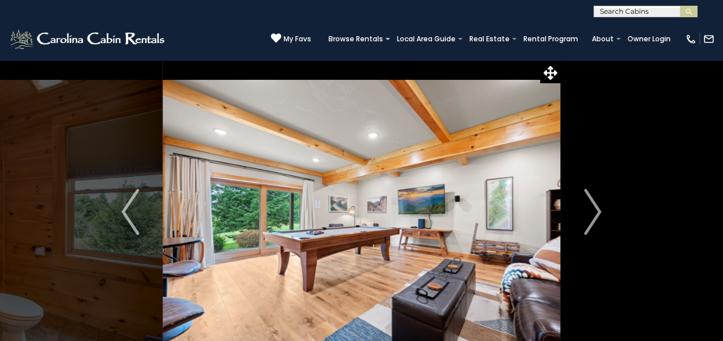  I want to click on span: My Favs, so click(297, 39).